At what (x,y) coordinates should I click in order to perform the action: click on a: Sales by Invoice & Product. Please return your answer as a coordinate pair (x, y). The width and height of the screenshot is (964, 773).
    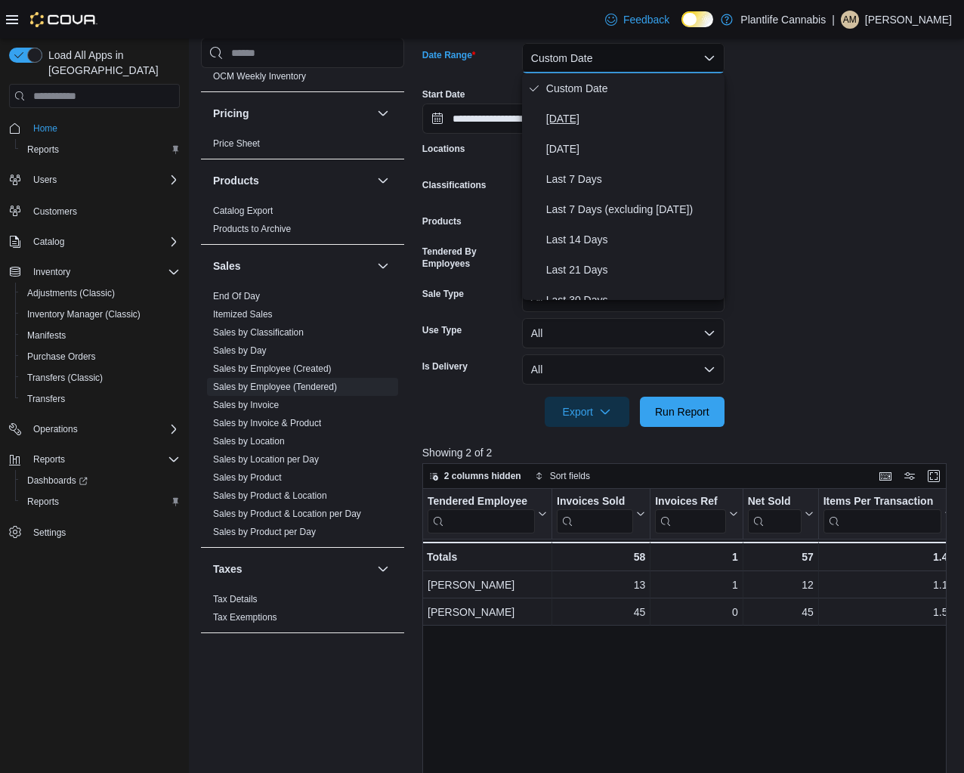
    Looking at the image, I should click on (267, 423).